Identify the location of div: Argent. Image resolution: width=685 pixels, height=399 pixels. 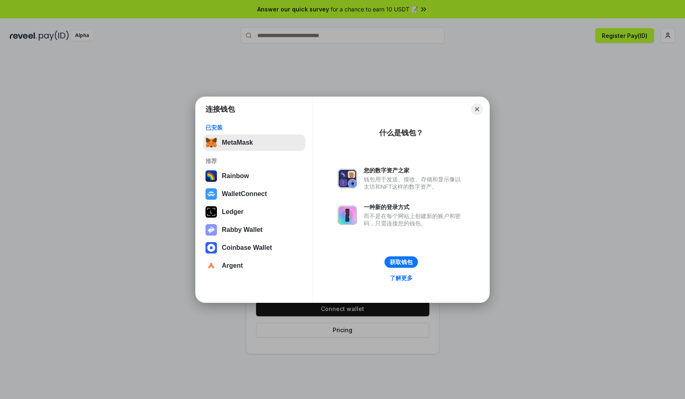
(232, 266).